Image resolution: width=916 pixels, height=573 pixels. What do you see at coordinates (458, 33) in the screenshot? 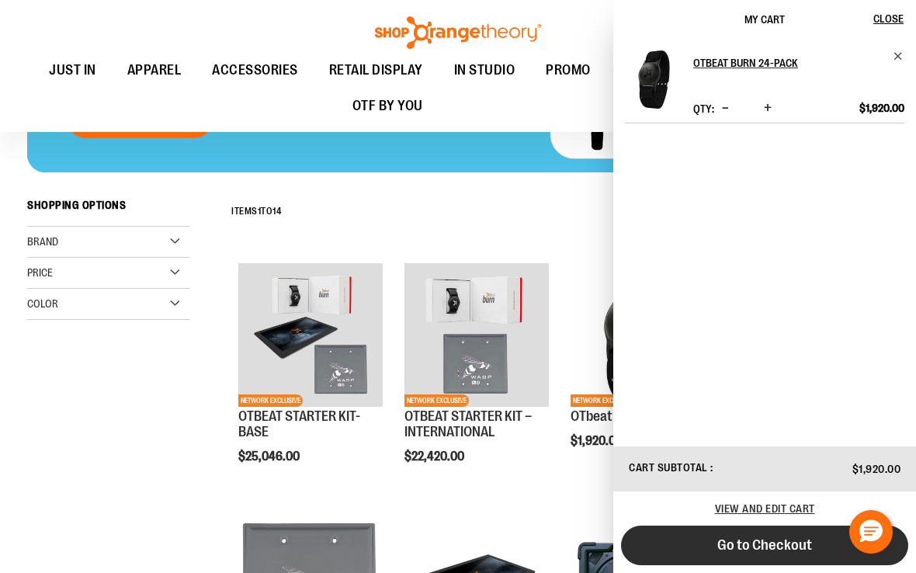
I see `img: Shop Orangetheory` at bounding box center [458, 33].